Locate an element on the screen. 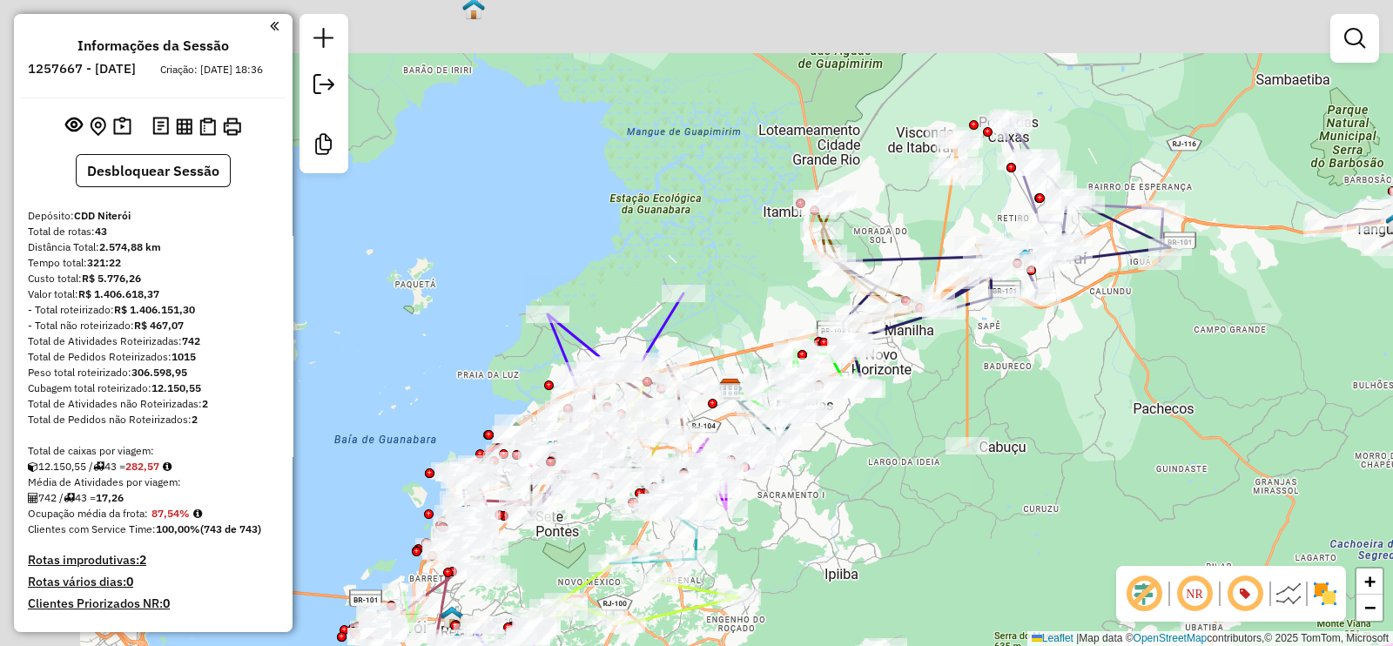 The image size is (1393, 646). div: Total de Atividades não Roteirizadas: is located at coordinates (153, 404).